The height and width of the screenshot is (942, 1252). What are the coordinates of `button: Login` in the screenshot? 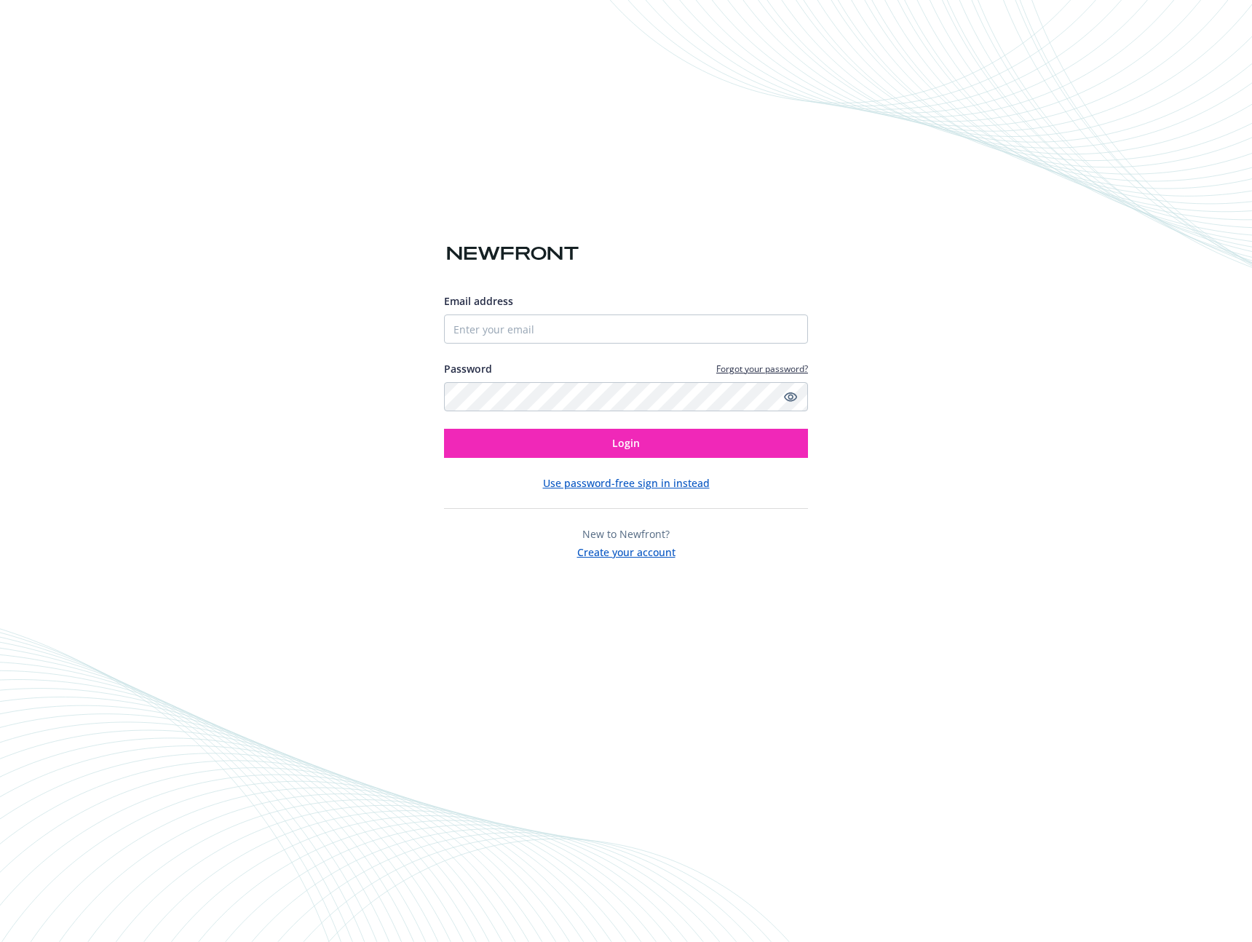 It's located at (626, 443).